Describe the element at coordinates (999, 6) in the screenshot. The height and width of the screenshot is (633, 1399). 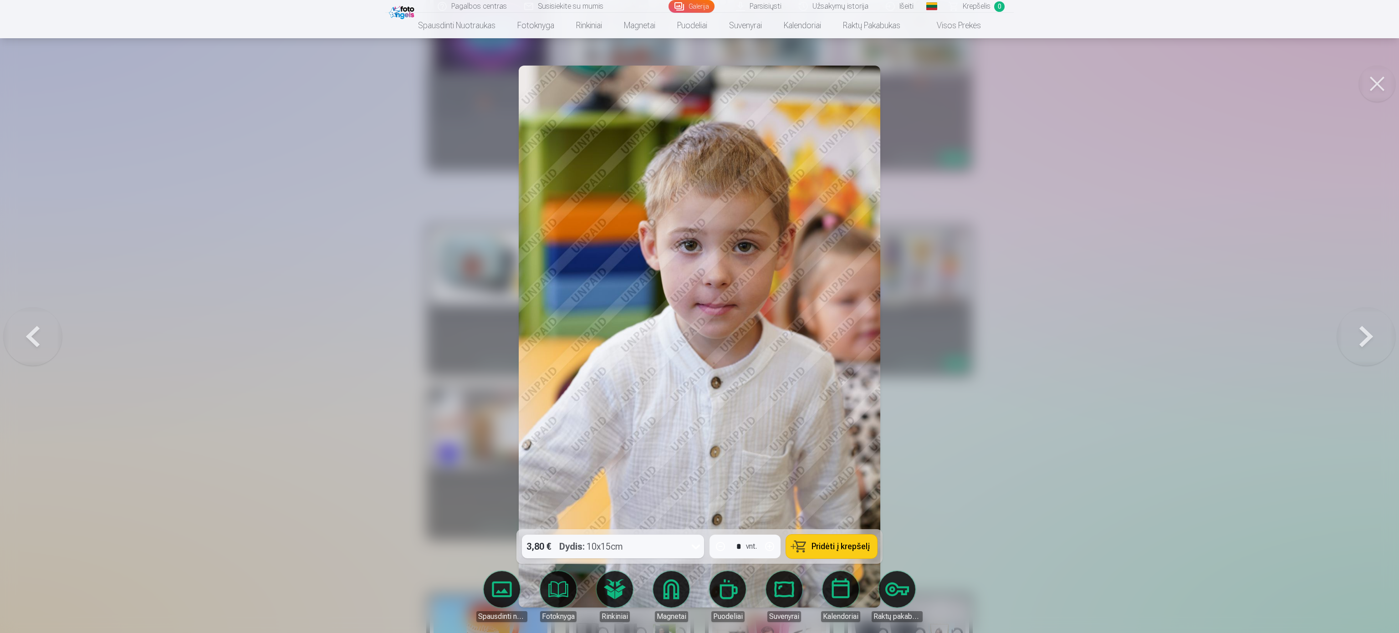
I see `span: 0` at that location.